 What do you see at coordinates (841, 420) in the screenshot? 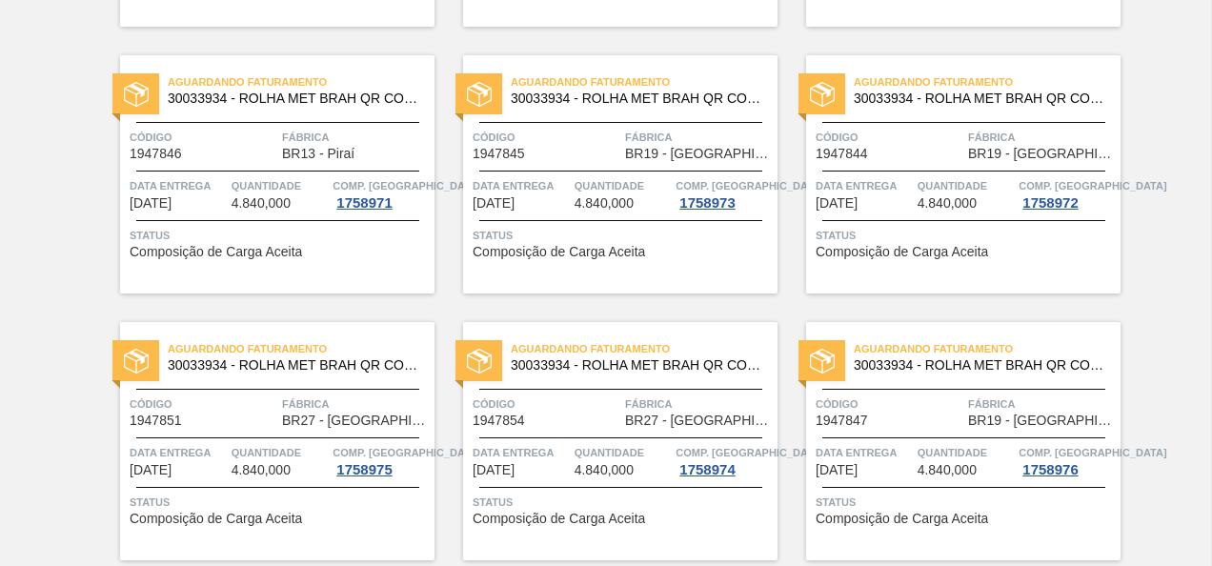
I see `span: 1947847` at bounding box center [841, 420].